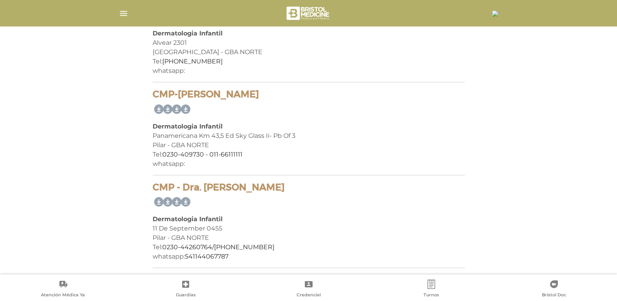  What do you see at coordinates (207, 256) in the screenshot?
I see `a: 541144067787` at bounding box center [207, 256].